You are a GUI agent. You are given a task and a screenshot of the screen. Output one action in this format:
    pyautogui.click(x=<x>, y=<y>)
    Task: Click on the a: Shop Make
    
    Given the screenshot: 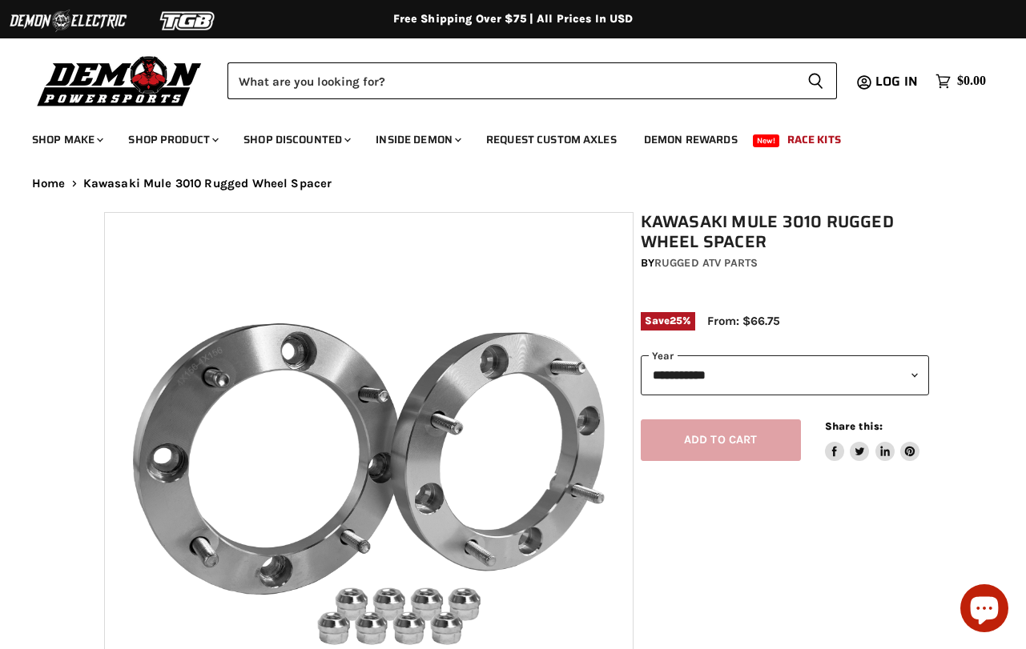 What is the action you would take?
    pyautogui.click(x=66, y=139)
    